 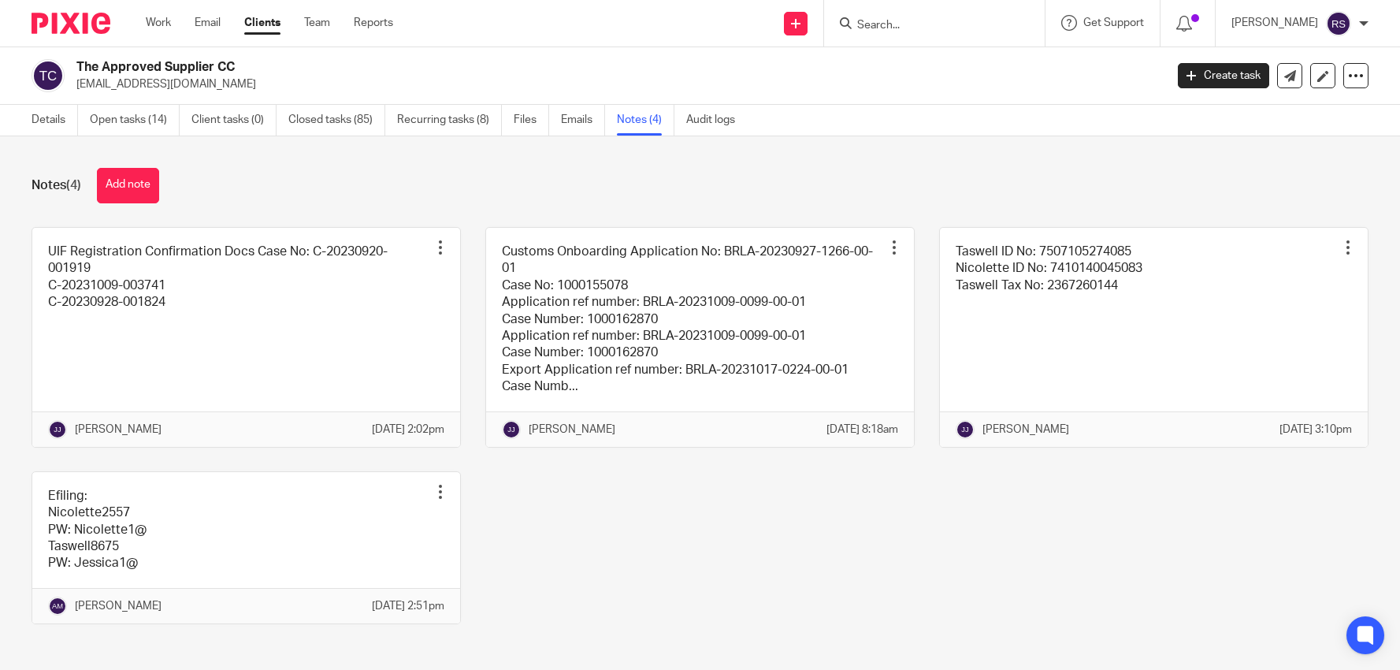 I want to click on img: Pixie, so click(x=71, y=23).